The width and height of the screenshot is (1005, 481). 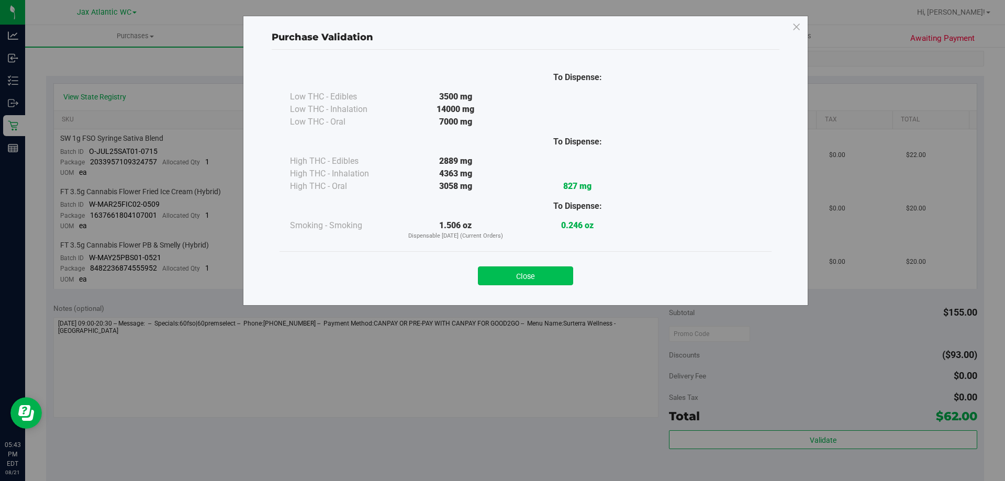 I want to click on div: Low THC - Oral, so click(x=342, y=122).